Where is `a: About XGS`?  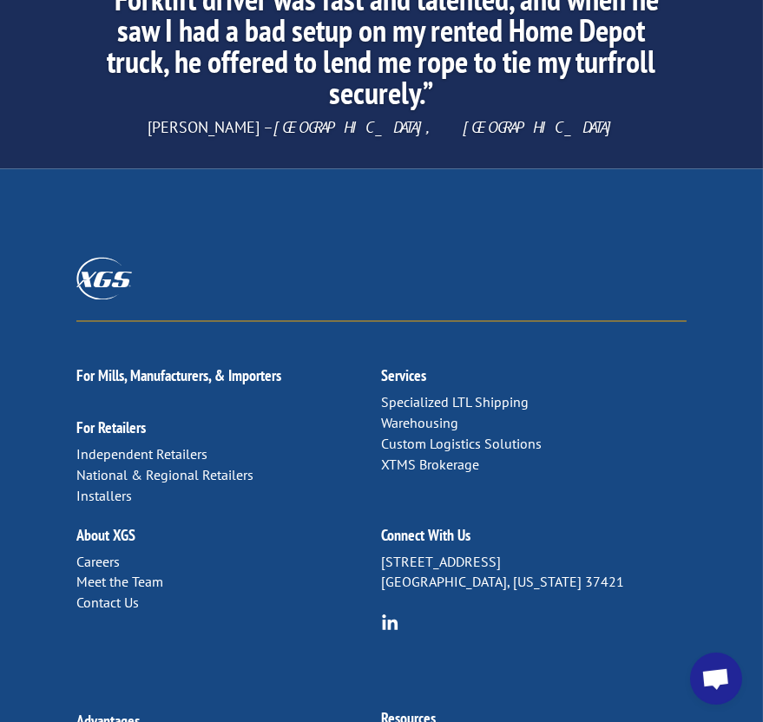
a: About XGS is located at coordinates (106, 536).